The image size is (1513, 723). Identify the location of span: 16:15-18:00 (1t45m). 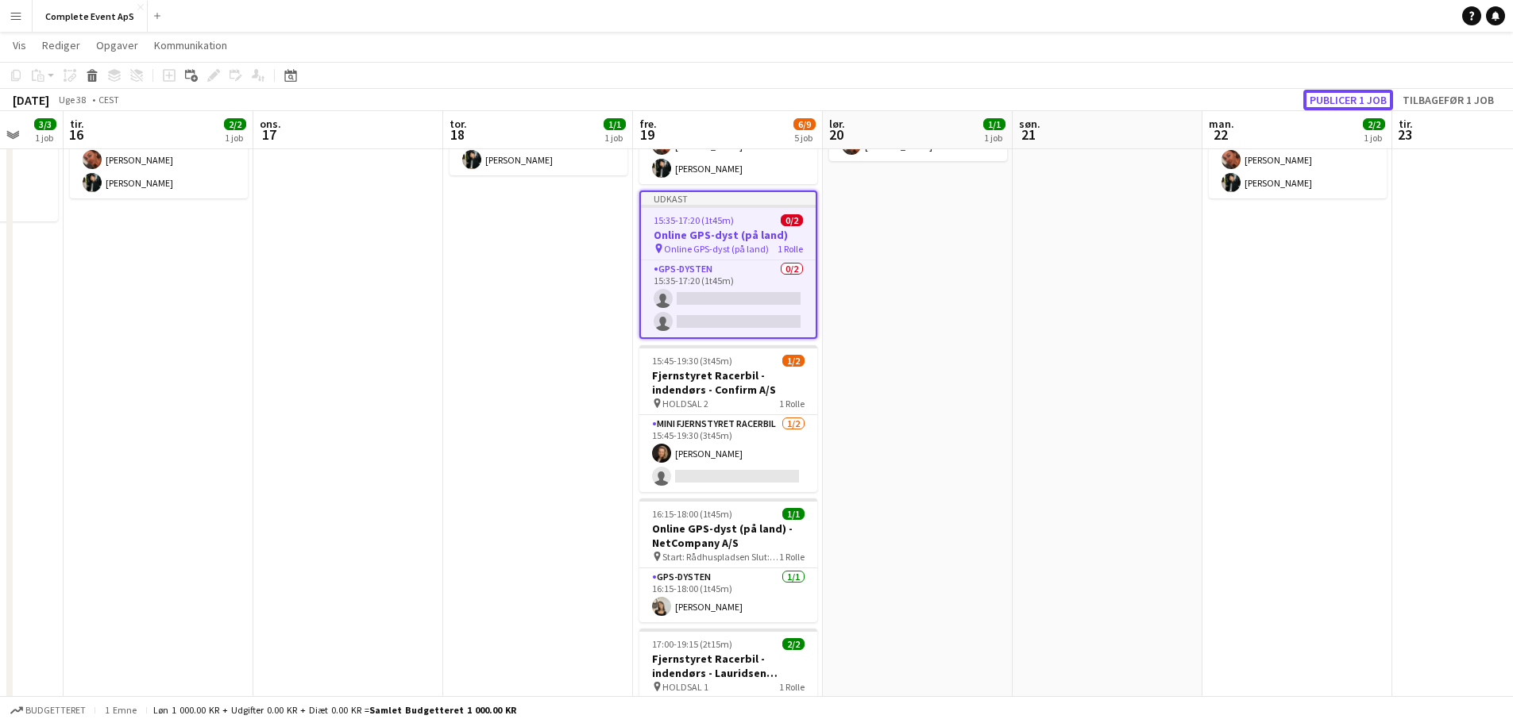
(692, 514).